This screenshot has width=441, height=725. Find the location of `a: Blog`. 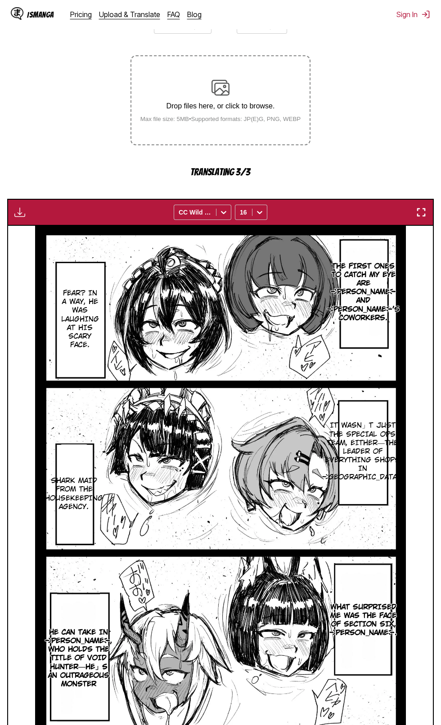

a: Blog is located at coordinates (194, 14).